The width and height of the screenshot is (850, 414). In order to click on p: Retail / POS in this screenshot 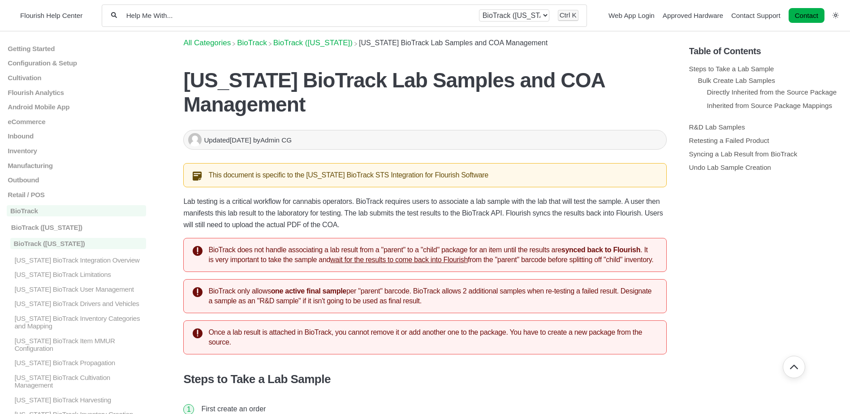, I will do `click(76, 195)`.